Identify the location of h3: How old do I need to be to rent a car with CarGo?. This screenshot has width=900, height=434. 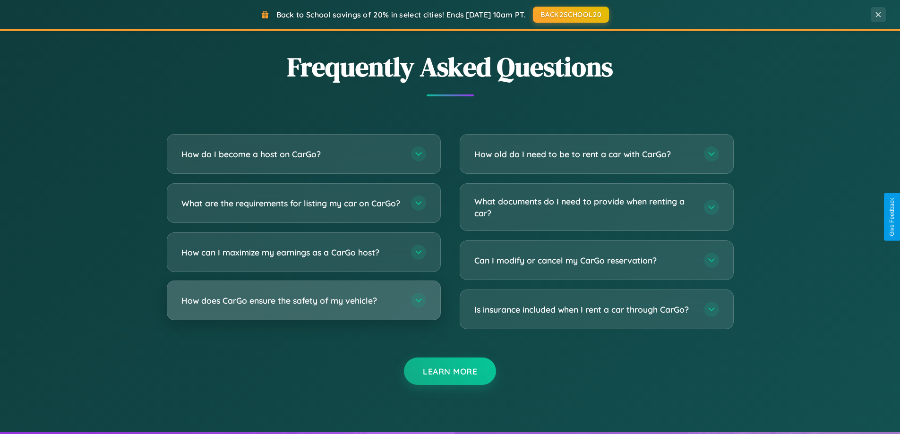
(585, 154).